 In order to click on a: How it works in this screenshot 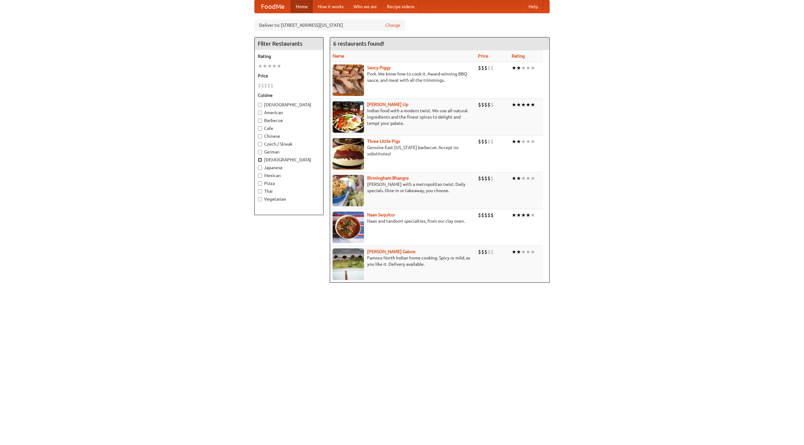, I will do `click(331, 7)`.